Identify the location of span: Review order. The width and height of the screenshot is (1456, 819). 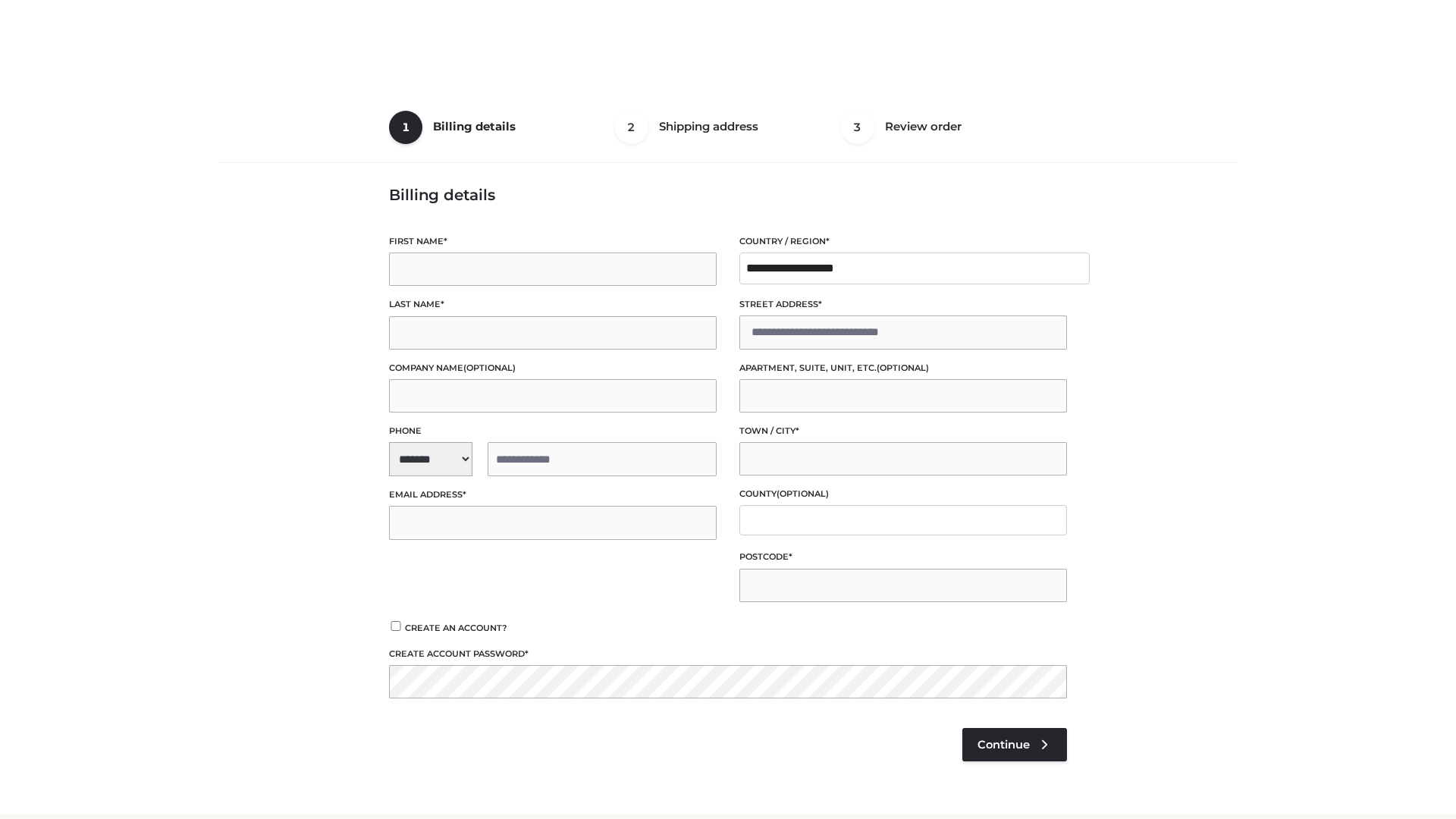
(923, 126).